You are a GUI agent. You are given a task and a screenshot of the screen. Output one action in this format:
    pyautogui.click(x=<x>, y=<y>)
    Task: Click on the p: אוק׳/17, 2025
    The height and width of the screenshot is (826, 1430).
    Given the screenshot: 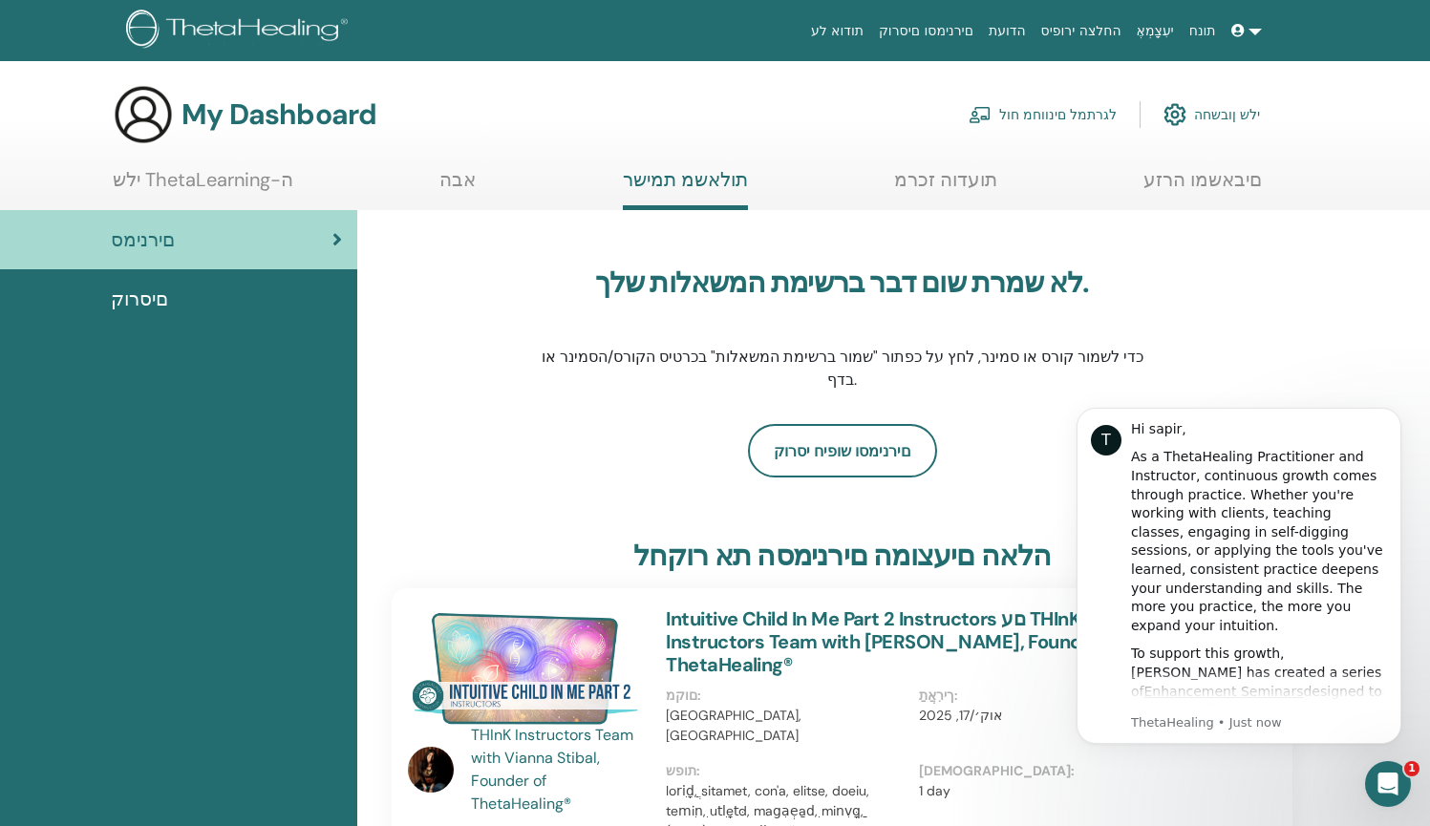 What is the action you would take?
    pyautogui.click(x=1039, y=716)
    